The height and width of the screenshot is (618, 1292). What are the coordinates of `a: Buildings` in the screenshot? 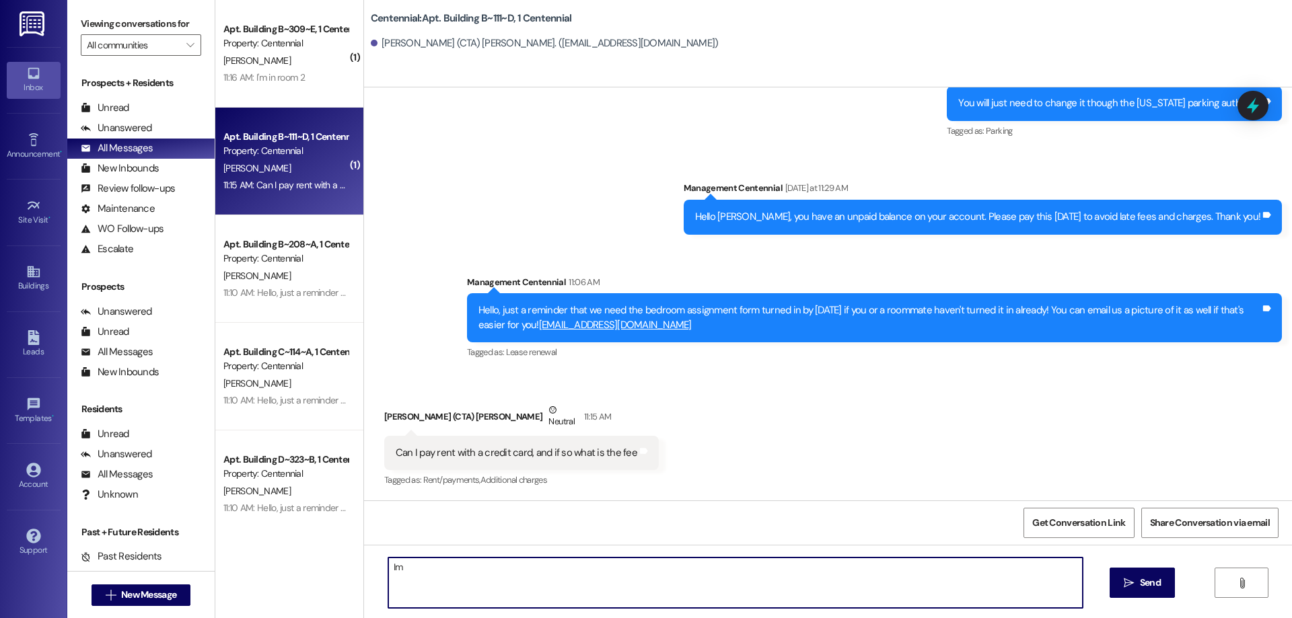 It's located at (34, 279).